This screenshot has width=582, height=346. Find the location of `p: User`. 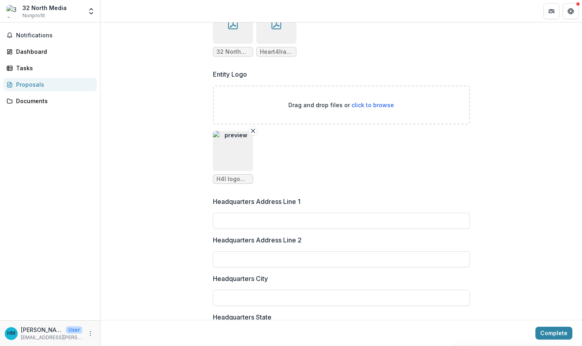

p: User is located at coordinates (74, 330).